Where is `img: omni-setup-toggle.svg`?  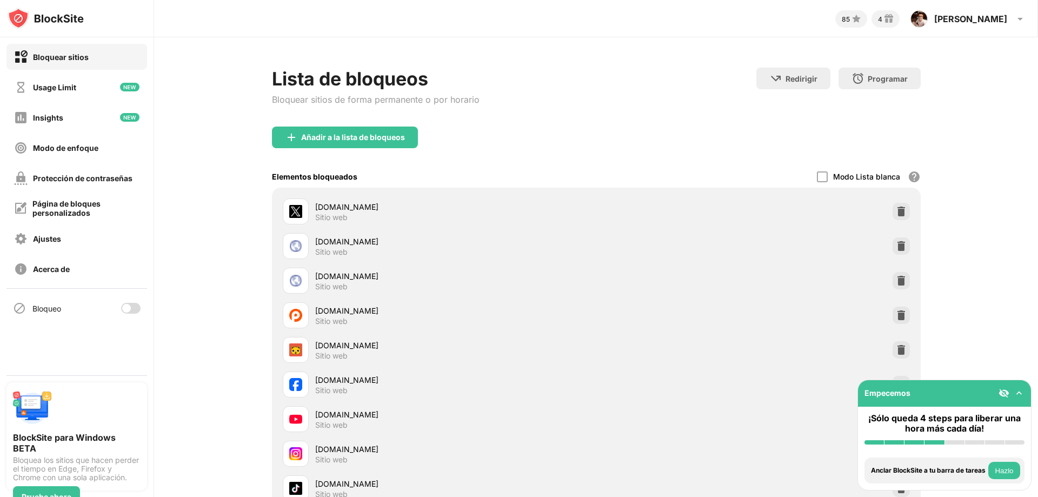 img: omni-setup-toggle.svg is located at coordinates (1019, 393).